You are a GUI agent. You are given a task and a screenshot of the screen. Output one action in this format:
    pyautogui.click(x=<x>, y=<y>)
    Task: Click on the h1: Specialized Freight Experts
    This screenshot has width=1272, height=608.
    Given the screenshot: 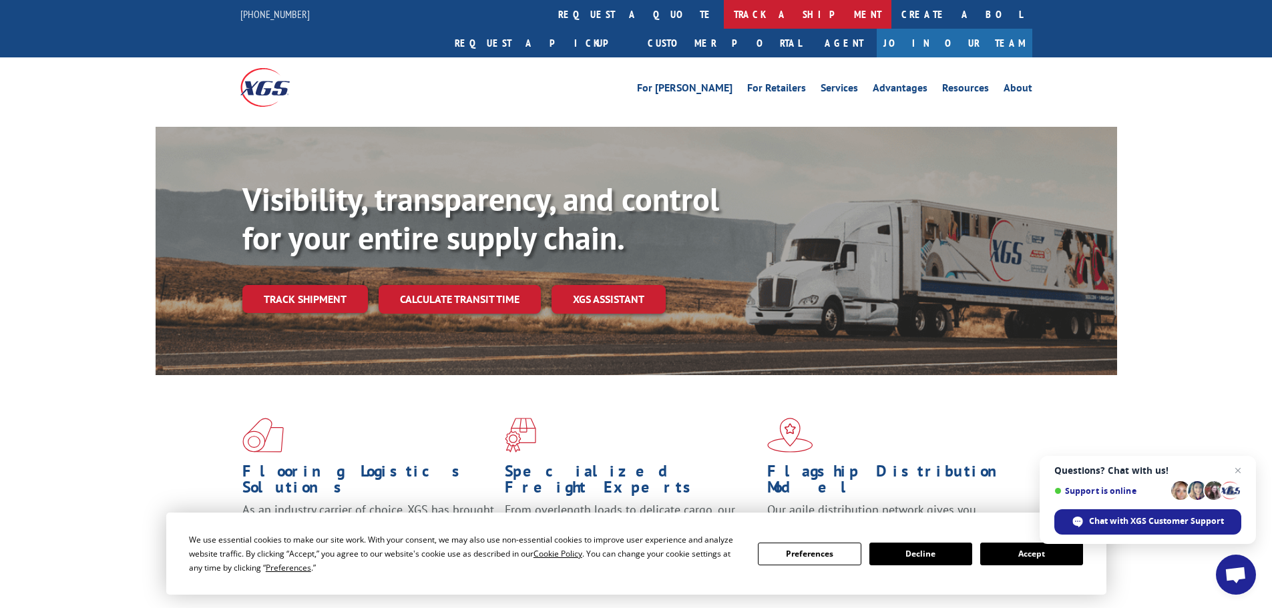 What is the action you would take?
    pyautogui.click(x=631, y=483)
    